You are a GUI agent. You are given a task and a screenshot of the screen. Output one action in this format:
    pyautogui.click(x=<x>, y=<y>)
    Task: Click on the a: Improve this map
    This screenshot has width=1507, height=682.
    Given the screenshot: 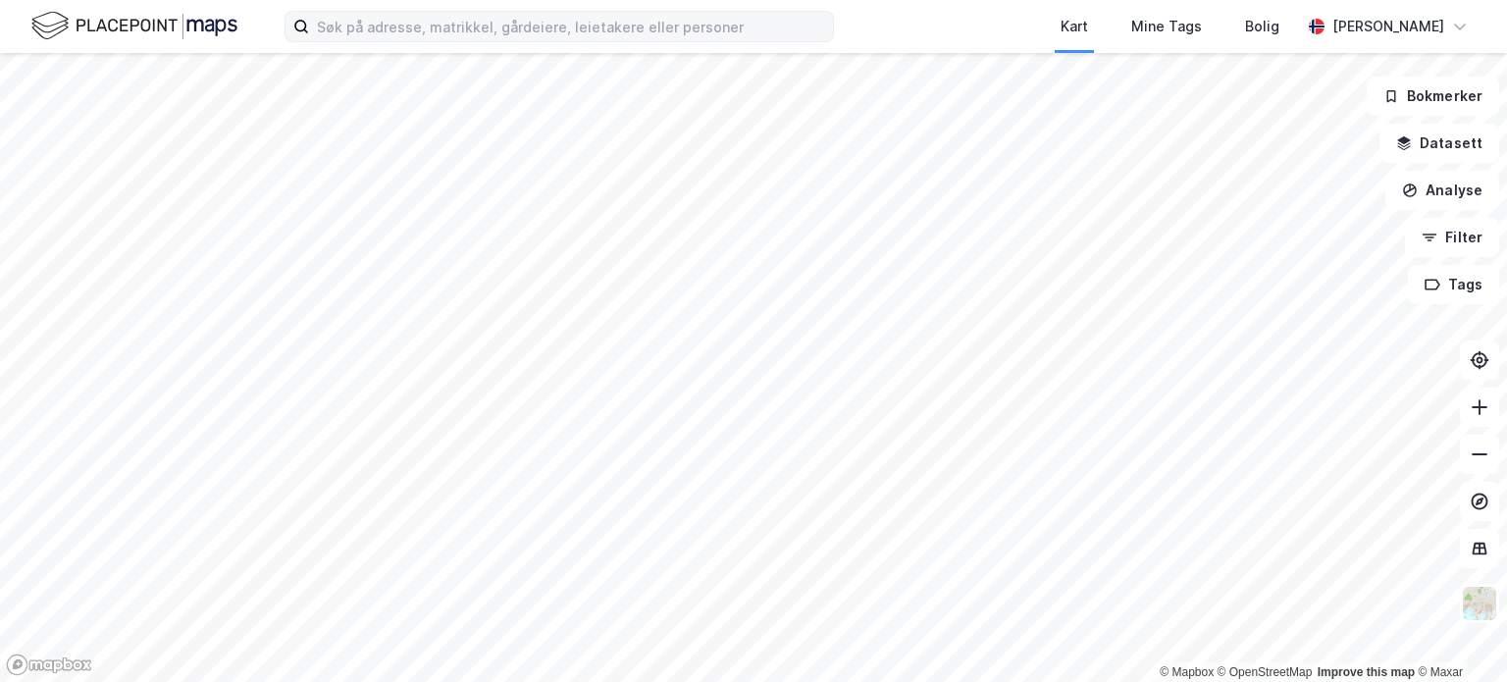 What is the action you would take?
    pyautogui.click(x=1366, y=672)
    